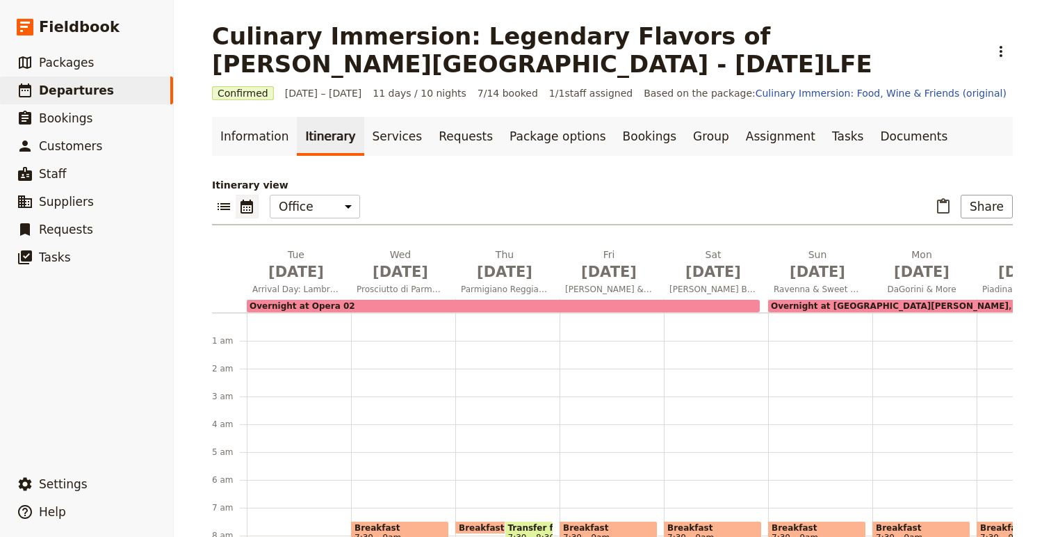 Image resolution: width=1051 pixels, height=537 pixels. What do you see at coordinates (419, 93) in the screenshot?
I see `span: 11 days / 10 nights` at bounding box center [419, 93].